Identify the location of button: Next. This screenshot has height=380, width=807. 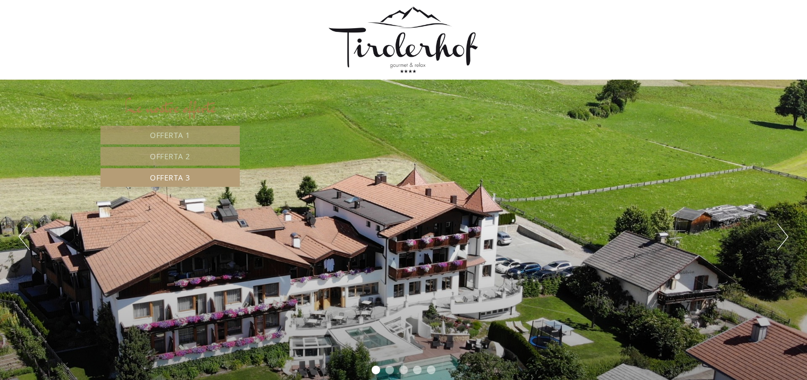
(782, 237).